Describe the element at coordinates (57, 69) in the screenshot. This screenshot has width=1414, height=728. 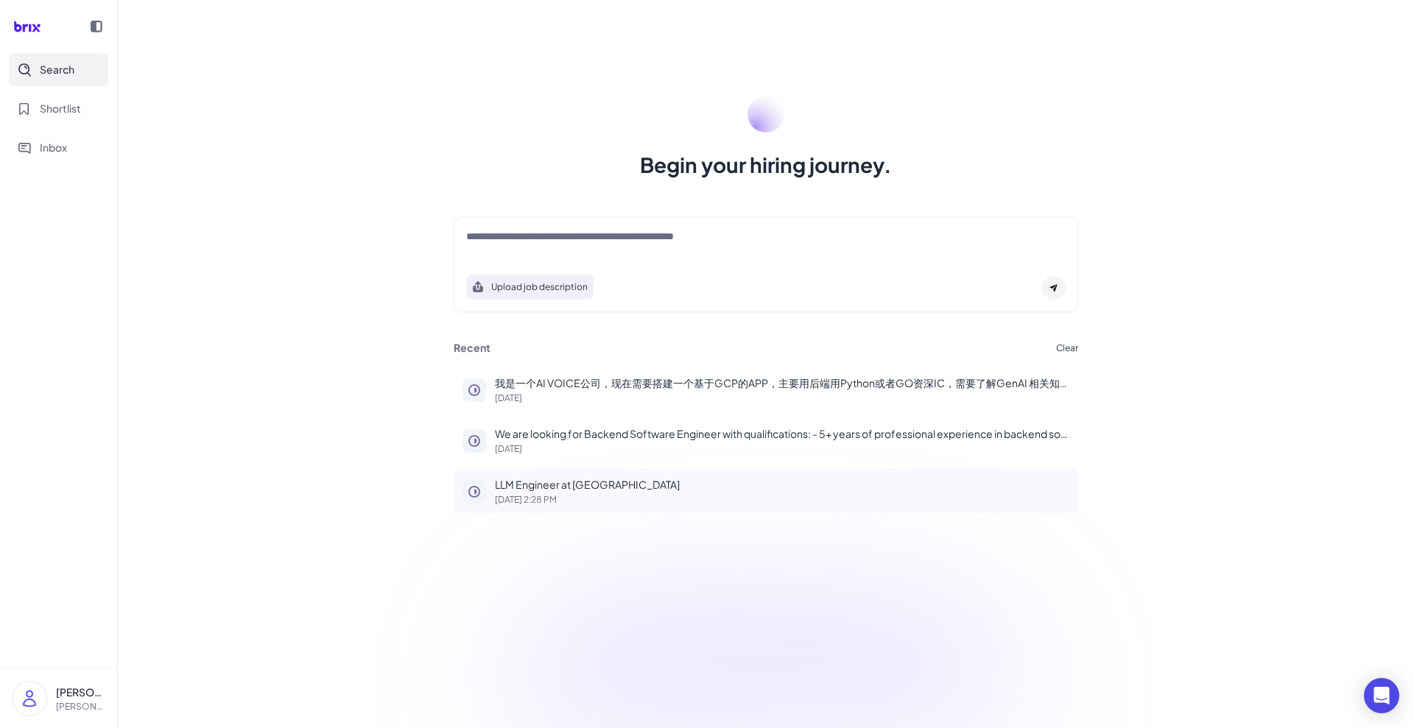
I see `span: Search` at that location.